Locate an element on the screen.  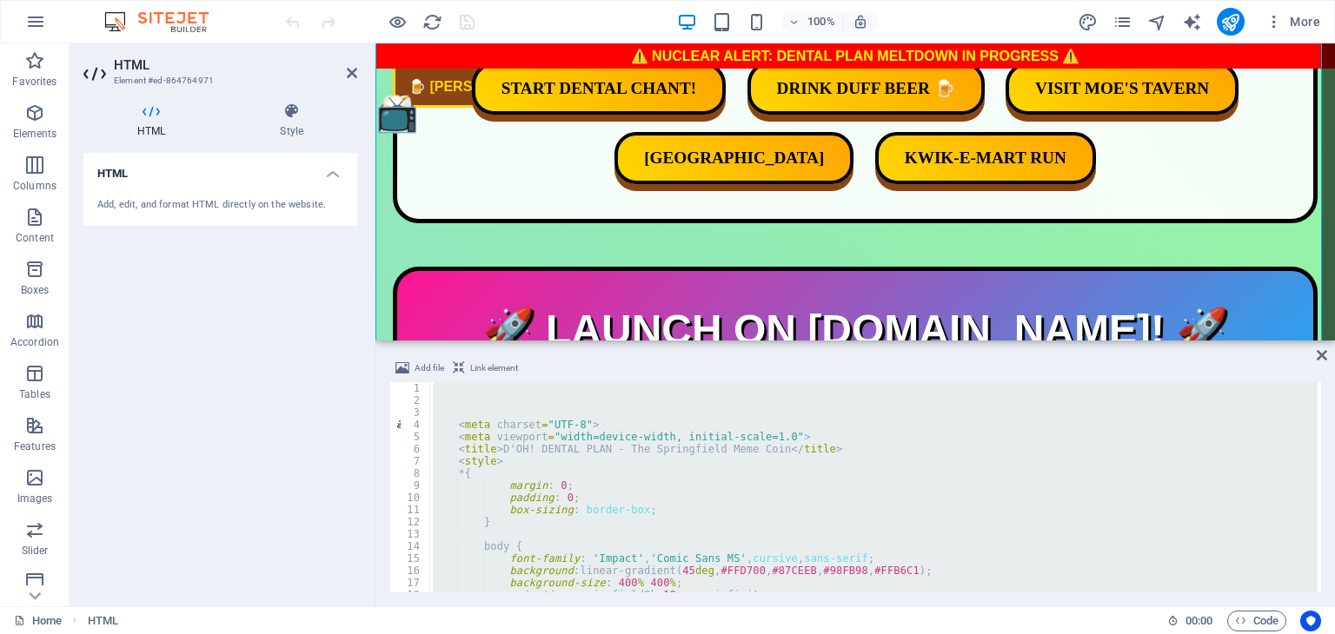
button: design is located at coordinates (1088, 22).